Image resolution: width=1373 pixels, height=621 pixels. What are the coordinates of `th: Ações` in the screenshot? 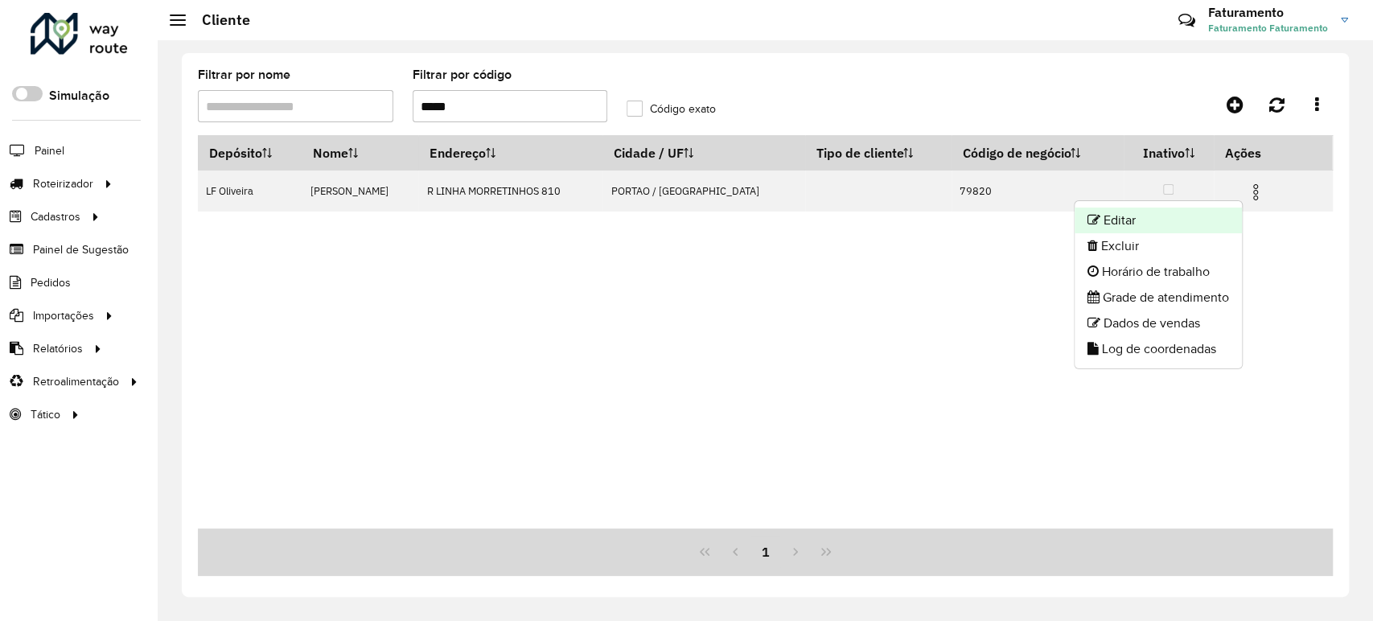 It's located at (1262, 153).